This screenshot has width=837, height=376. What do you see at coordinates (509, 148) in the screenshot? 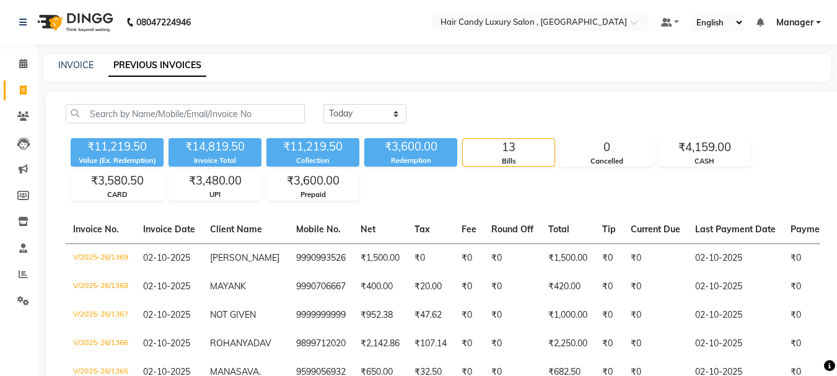
I see `div: 13` at bounding box center [509, 148].